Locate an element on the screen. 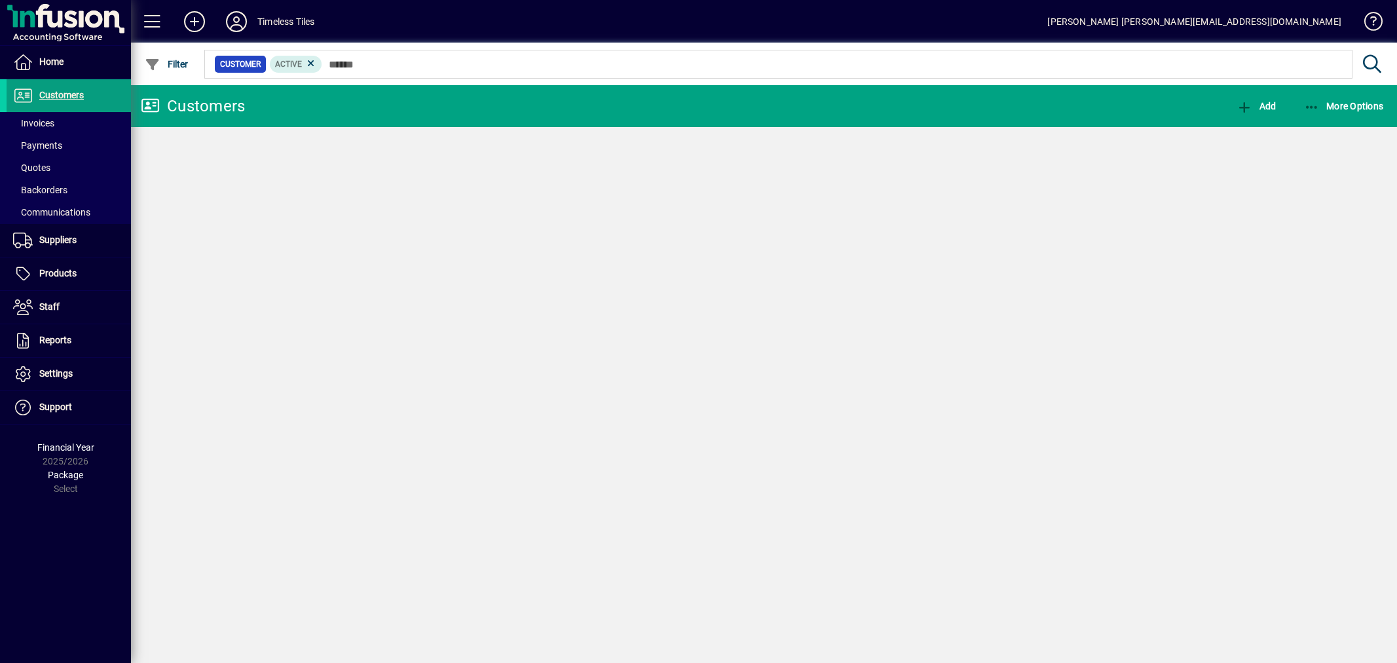  a: Staff is located at coordinates (69, 307).